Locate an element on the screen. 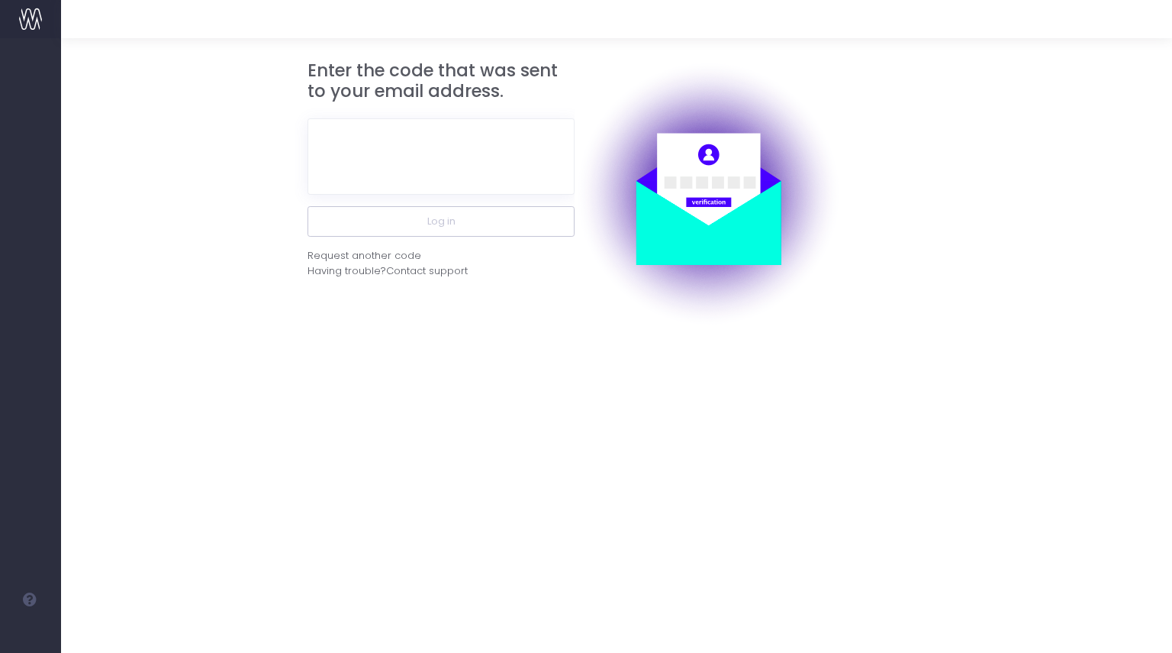 This screenshot has width=1172, height=653. h3: Enter the code that was sent to your email address. is located at coordinates (441, 81).